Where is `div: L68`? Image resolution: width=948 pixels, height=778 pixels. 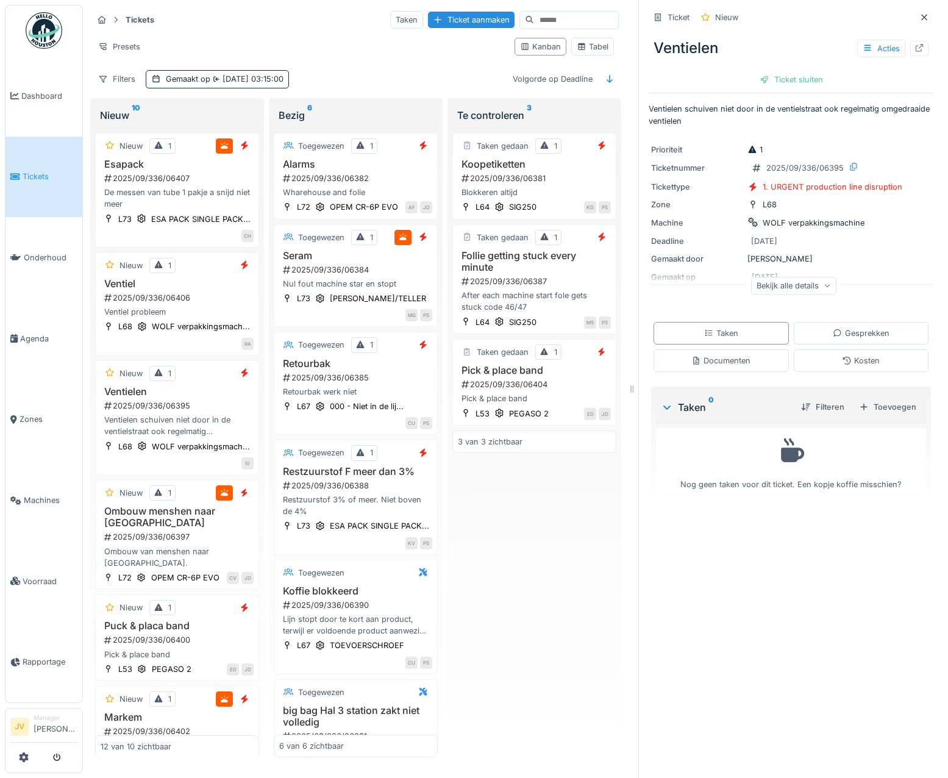 div: L68 is located at coordinates (769, 204).